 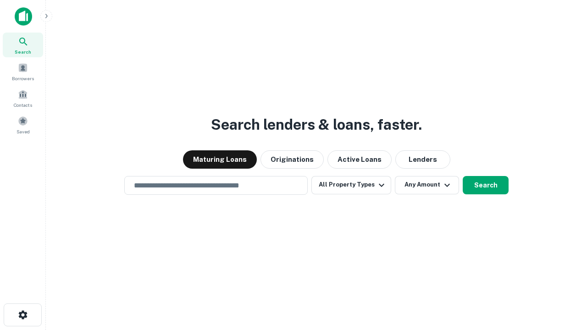 What do you see at coordinates (486, 185) in the screenshot?
I see `button: Search` at bounding box center [486, 185].